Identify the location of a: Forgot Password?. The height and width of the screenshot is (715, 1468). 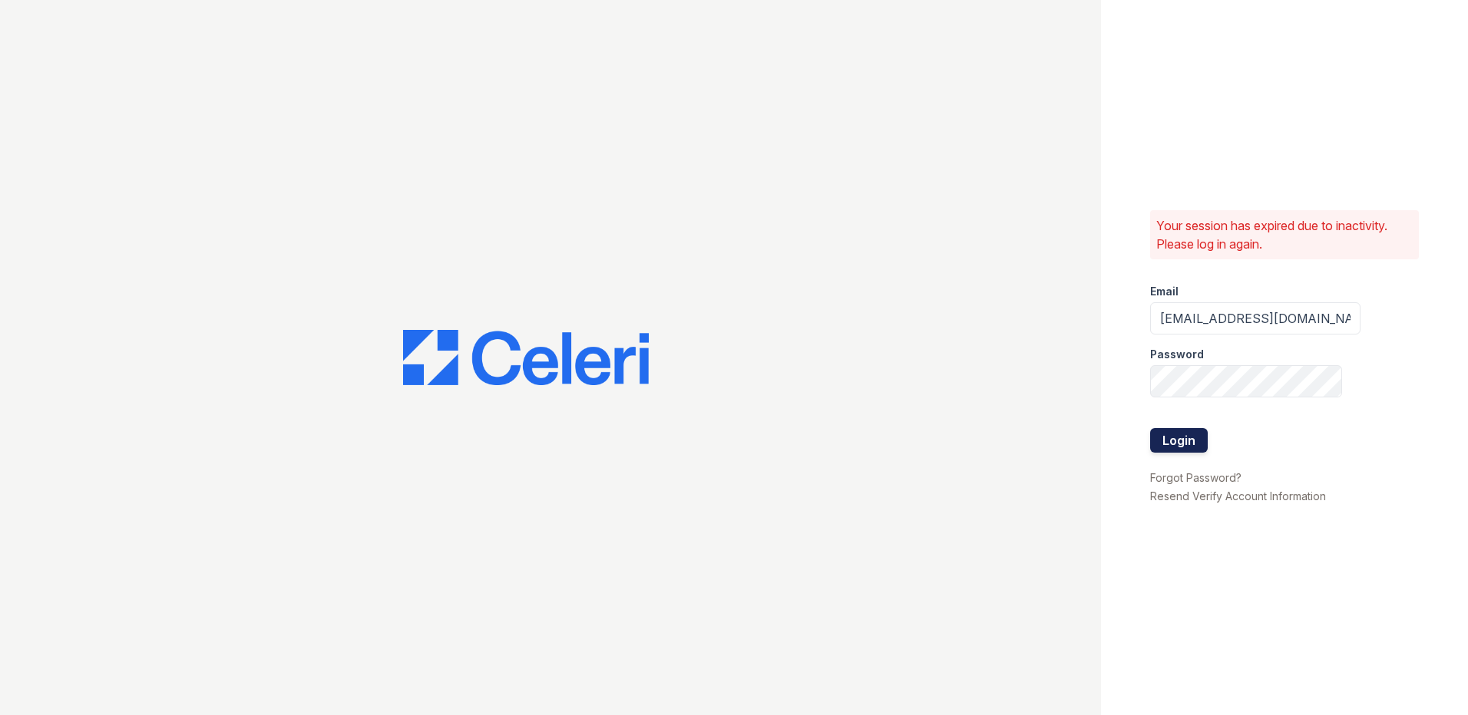
(1195, 477).